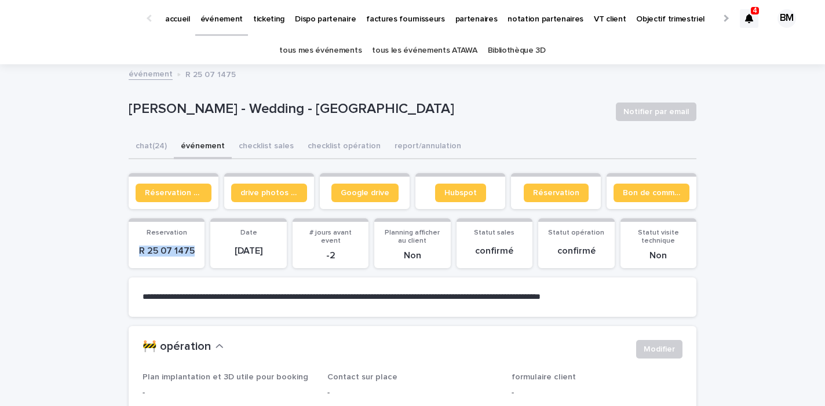  Describe the element at coordinates (173, 193) in the screenshot. I see `a: Réservation client` at that location.